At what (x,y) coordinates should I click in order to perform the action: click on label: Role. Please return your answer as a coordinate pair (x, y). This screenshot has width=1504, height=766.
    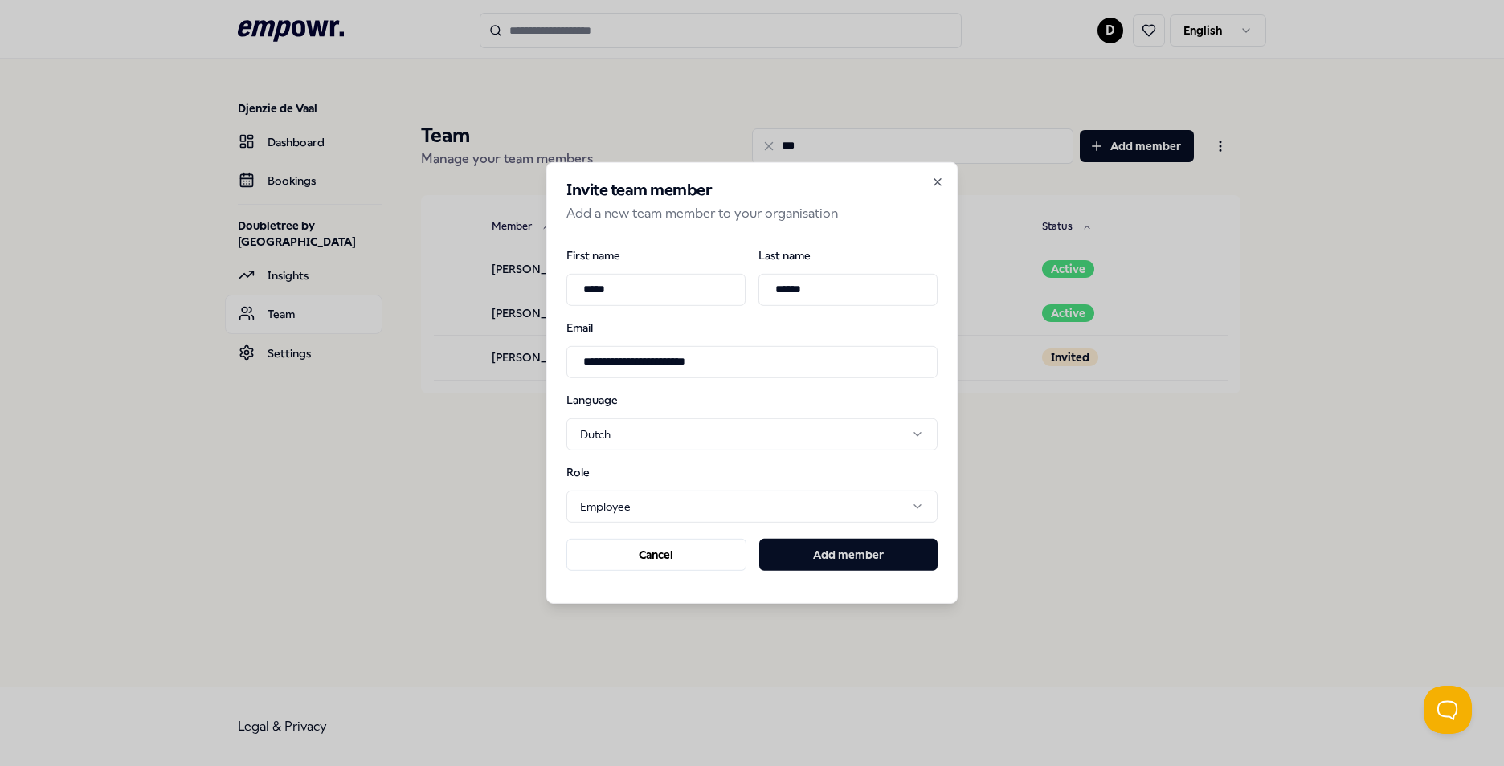
    Looking at the image, I should click on (608, 472).